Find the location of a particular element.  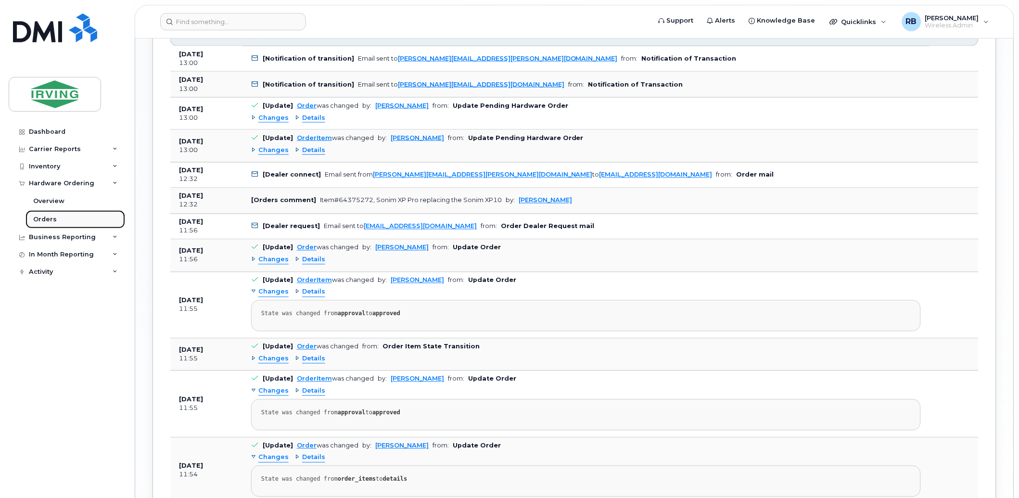

b: Order Item State Transition is located at coordinates (431, 346).